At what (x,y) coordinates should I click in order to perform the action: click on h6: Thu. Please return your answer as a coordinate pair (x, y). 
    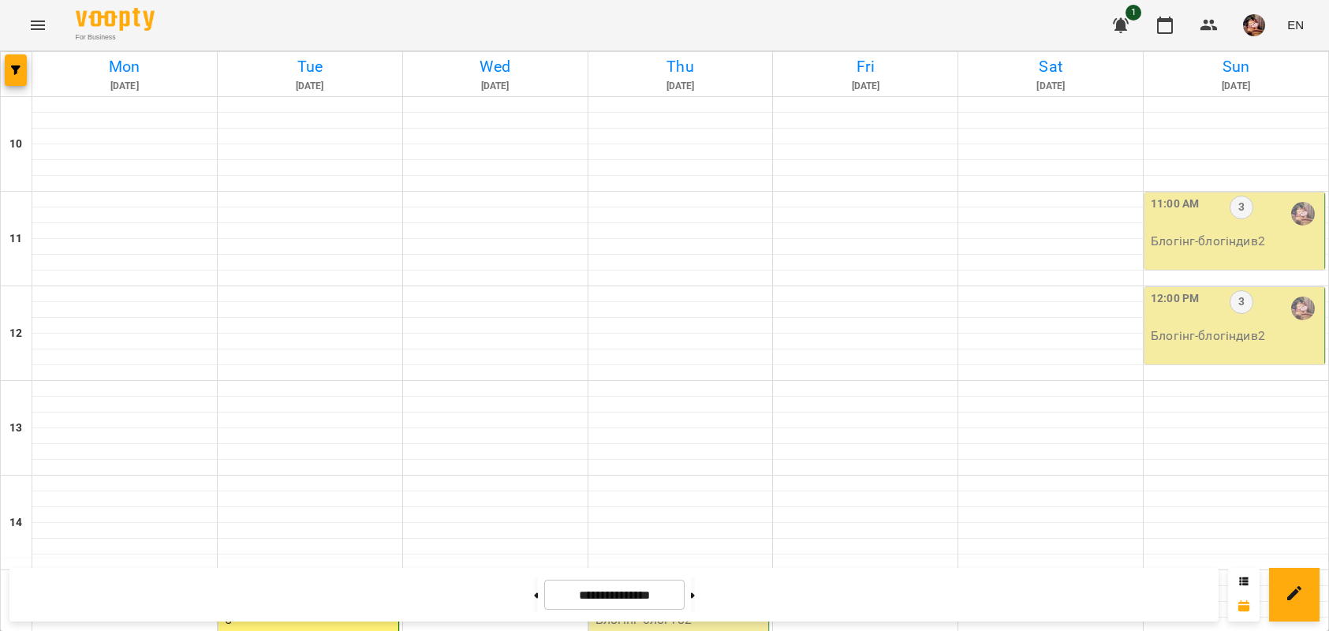
    Looking at the image, I should click on (681, 66).